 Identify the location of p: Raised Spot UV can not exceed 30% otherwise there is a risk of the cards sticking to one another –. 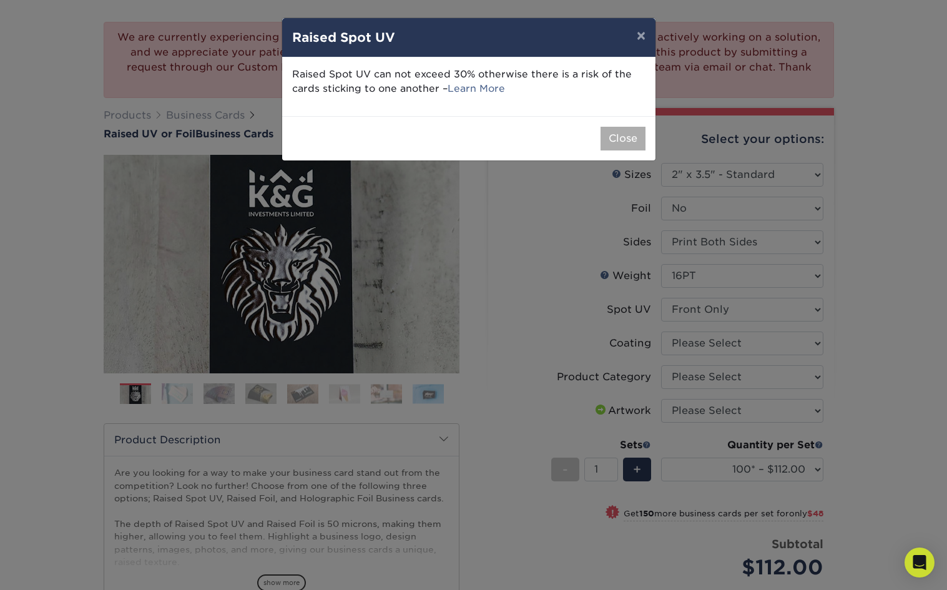
(469, 82).